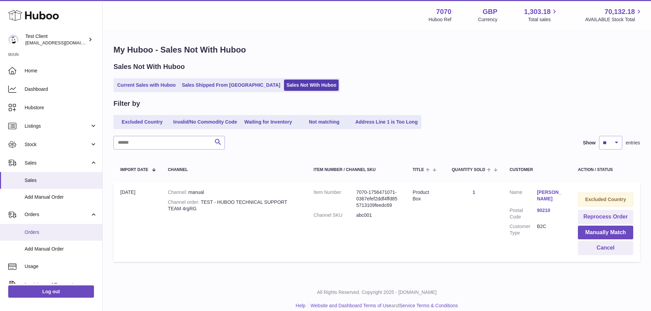 This screenshot has height=311, width=651. Describe the element at coordinates (311, 85) in the screenshot. I see `a: Sales Not With Huboo` at that location.